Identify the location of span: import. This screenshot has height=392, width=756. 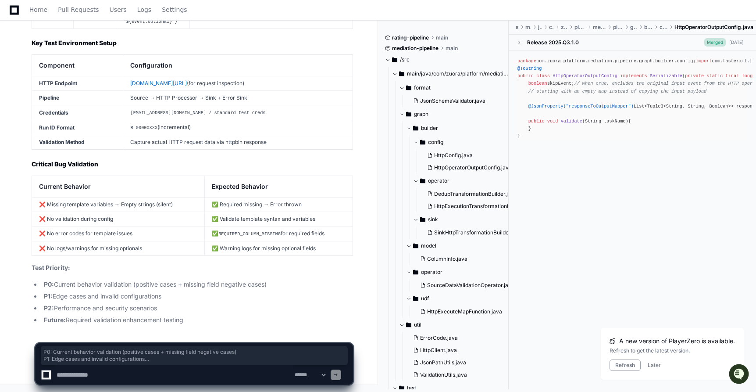
(704, 61).